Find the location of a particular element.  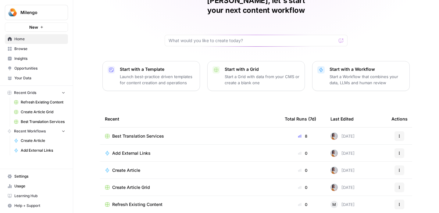

span: Settings is located at coordinates (40, 176).